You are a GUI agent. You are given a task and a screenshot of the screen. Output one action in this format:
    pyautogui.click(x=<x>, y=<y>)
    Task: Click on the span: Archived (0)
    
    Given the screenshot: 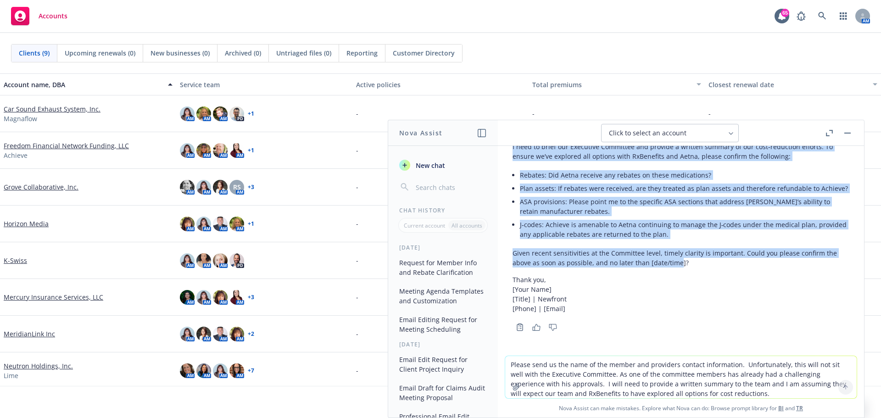 What is the action you would take?
    pyautogui.click(x=243, y=53)
    